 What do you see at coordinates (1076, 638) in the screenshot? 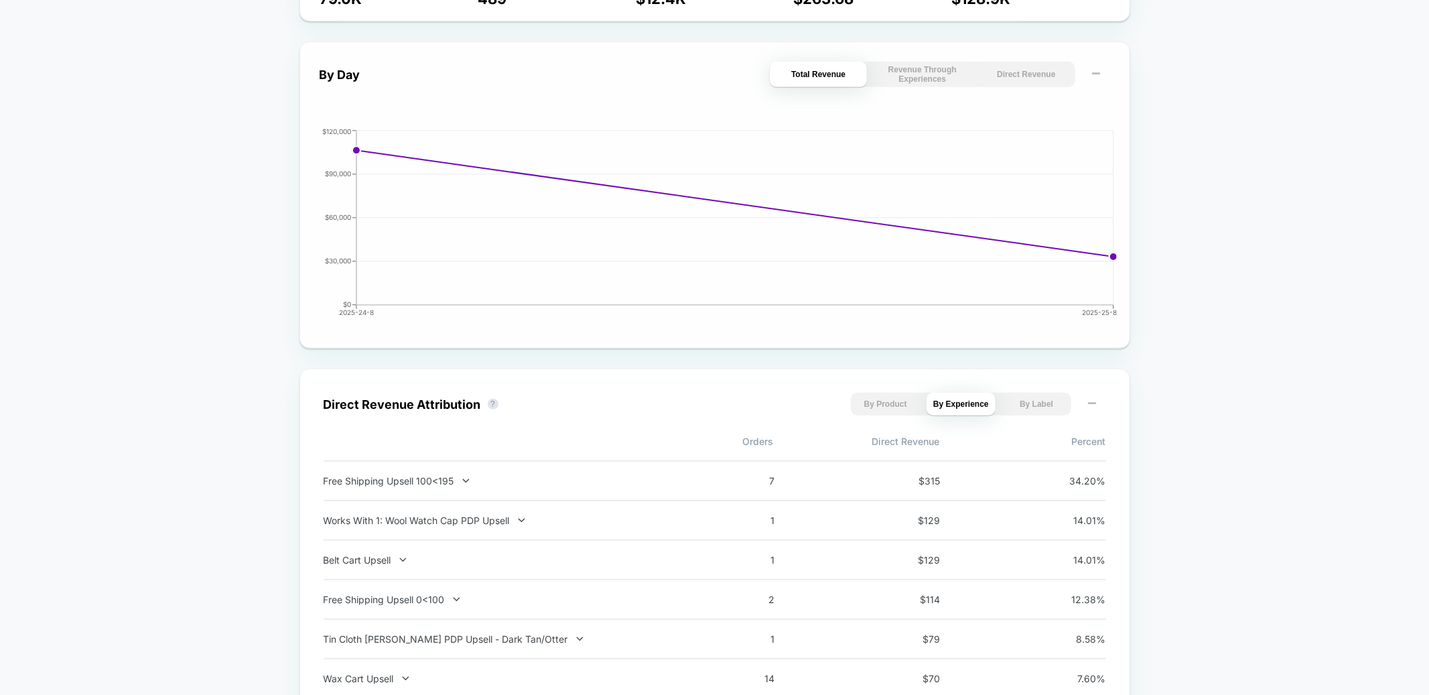
I see `span: 8.58 %` at bounding box center [1076, 638].